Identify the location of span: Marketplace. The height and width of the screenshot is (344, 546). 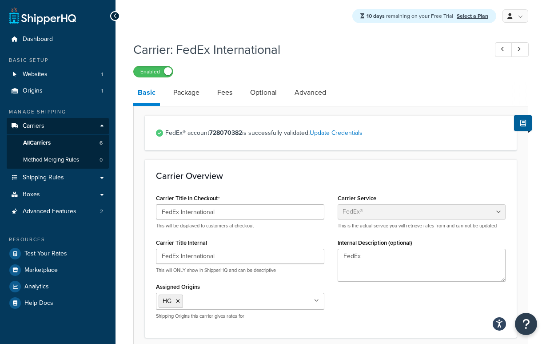
(41, 270).